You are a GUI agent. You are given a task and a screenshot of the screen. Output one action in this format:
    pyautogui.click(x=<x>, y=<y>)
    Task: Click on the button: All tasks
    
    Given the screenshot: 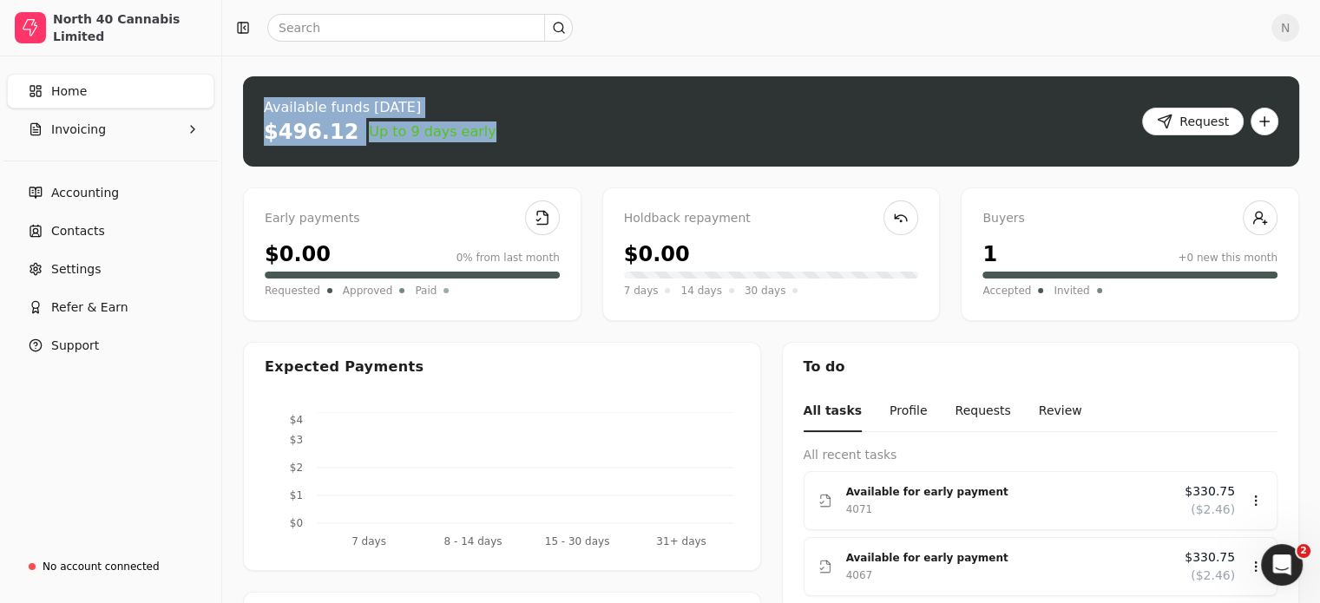 What is the action you would take?
    pyautogui.click(x=832, y=411)
    